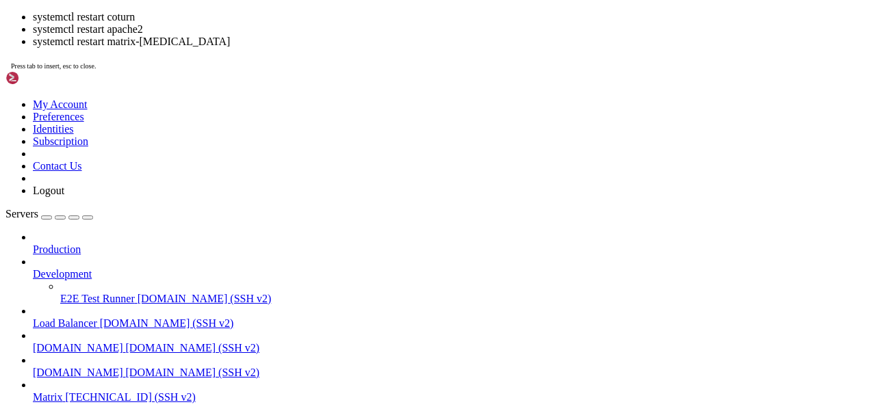 The width and height of the screenshot is (876, 411). I want to click on a: Production, so click(452, 250).